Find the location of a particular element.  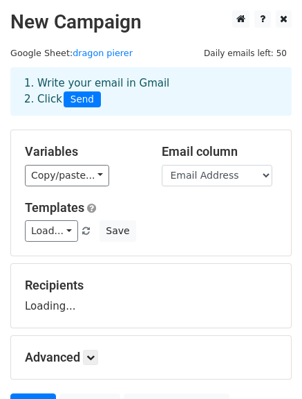

h5: Variables is located at coordinates (83, 152).